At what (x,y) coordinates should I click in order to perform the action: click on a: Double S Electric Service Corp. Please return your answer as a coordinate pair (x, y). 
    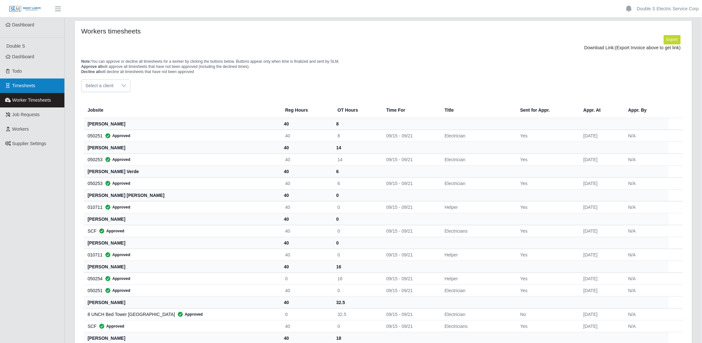
    Looking at the image, I should click on (668, 9).